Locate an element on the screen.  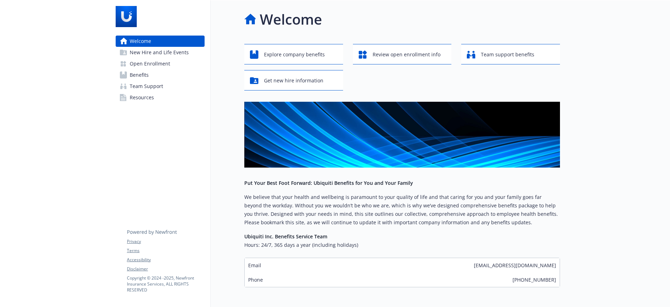
p: Copyright © 2024 - 2025 , Newfront Insurance Services, ALL RIGHTS RESERVED is located at coordinates (166, 283).